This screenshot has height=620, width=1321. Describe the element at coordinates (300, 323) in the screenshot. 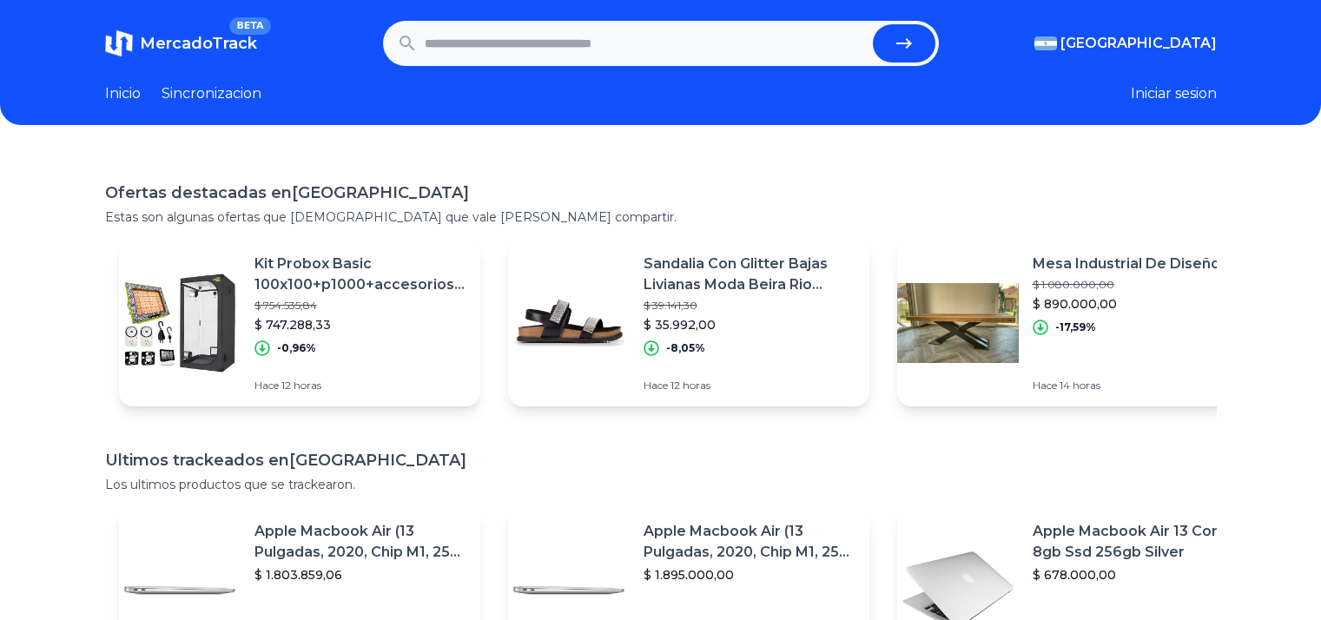

I see `a: Featured imageKit Probox Basic 100x100+p1000+accesorios Valhalla Grow$ 754.535,84$ 747.288,33-0,9...` at that location.